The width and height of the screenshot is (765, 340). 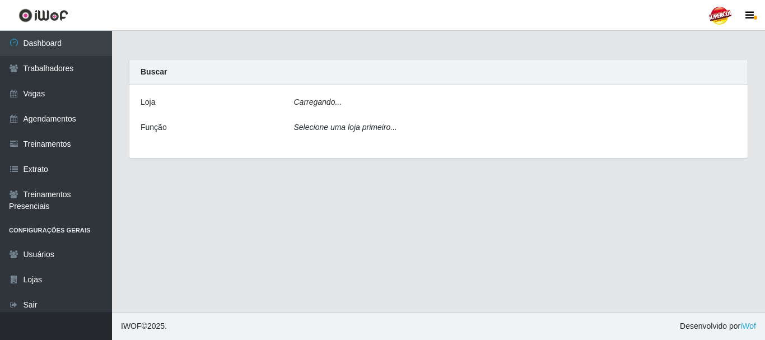 I want to click on span: © 2025 ., so click(x=144, y=326).